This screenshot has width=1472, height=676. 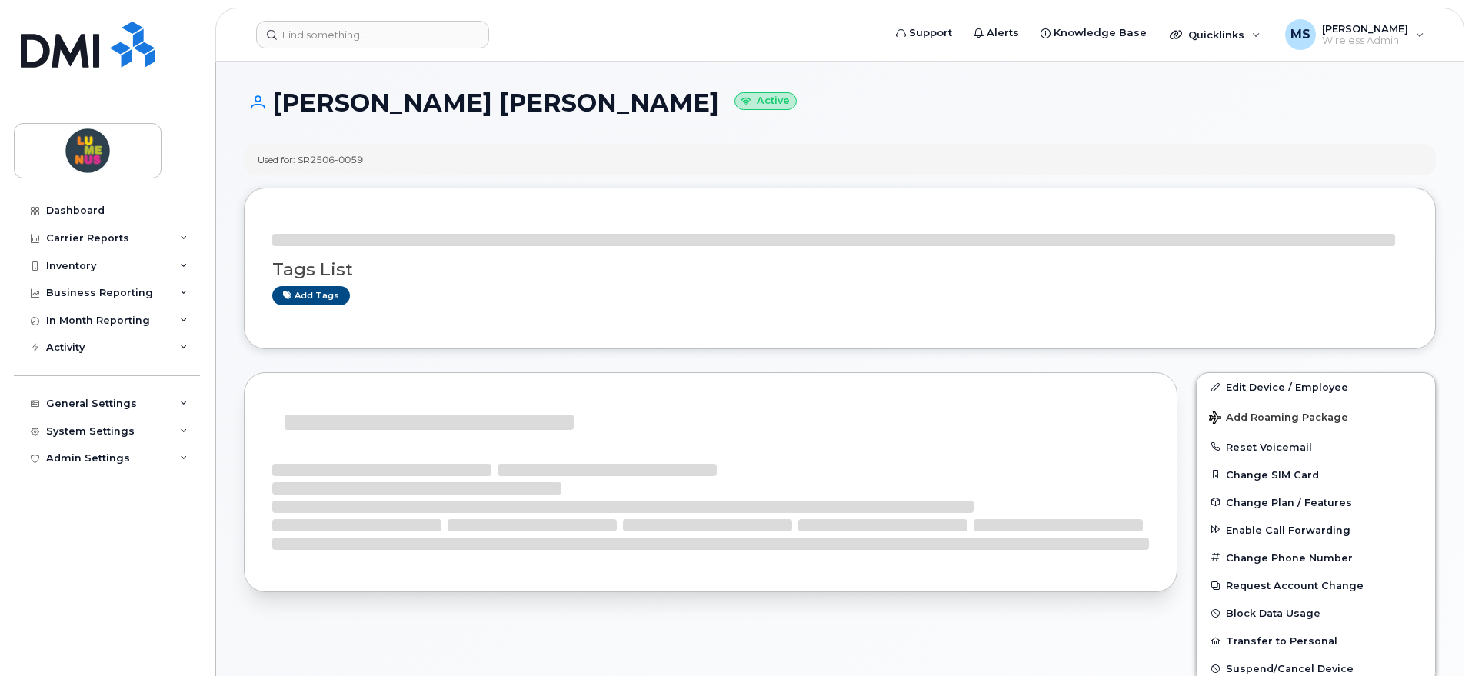 What do you see at coordinates (1316, 585) in the screenshot?
I see `button: Request Account Change` at bounding box center [1316, 585].